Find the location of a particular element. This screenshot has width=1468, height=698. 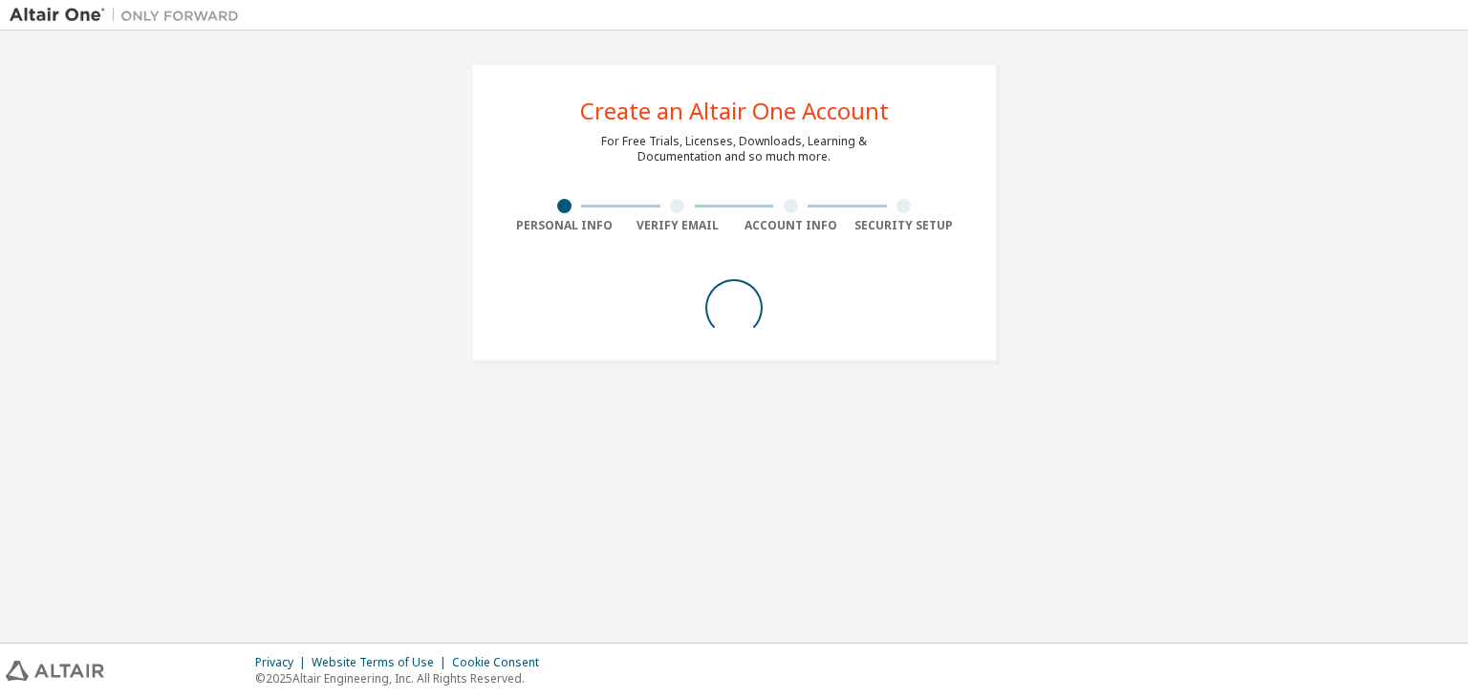

div: Create an Altair One Account is located at coordinates (734, 111).